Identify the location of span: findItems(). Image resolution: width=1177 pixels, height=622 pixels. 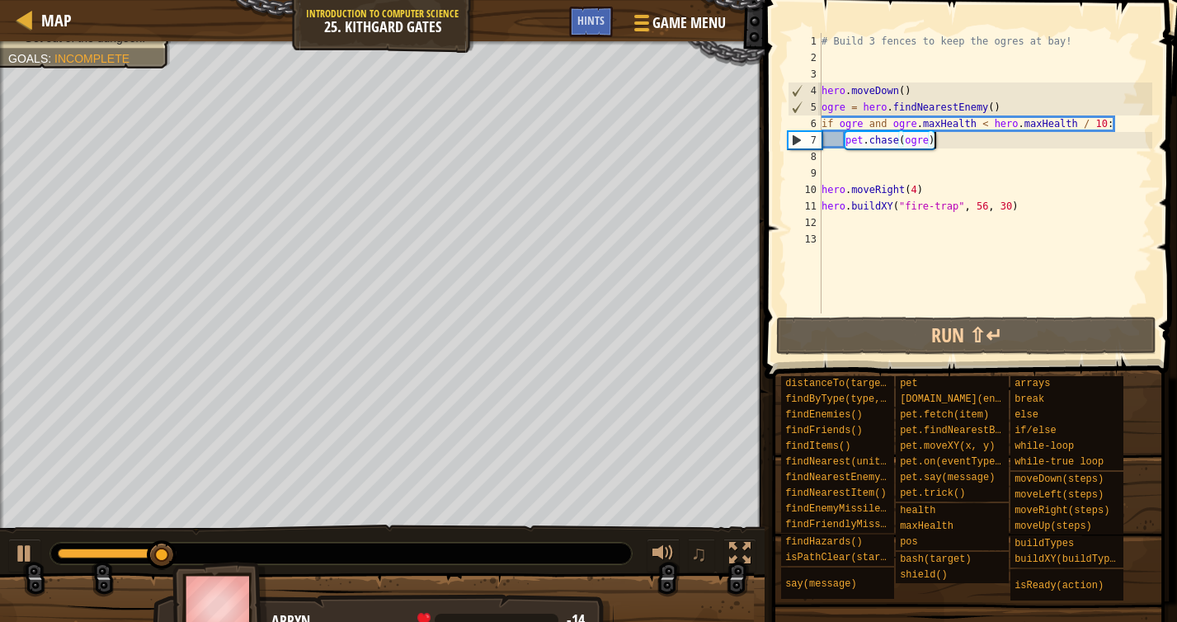
(817, 446).